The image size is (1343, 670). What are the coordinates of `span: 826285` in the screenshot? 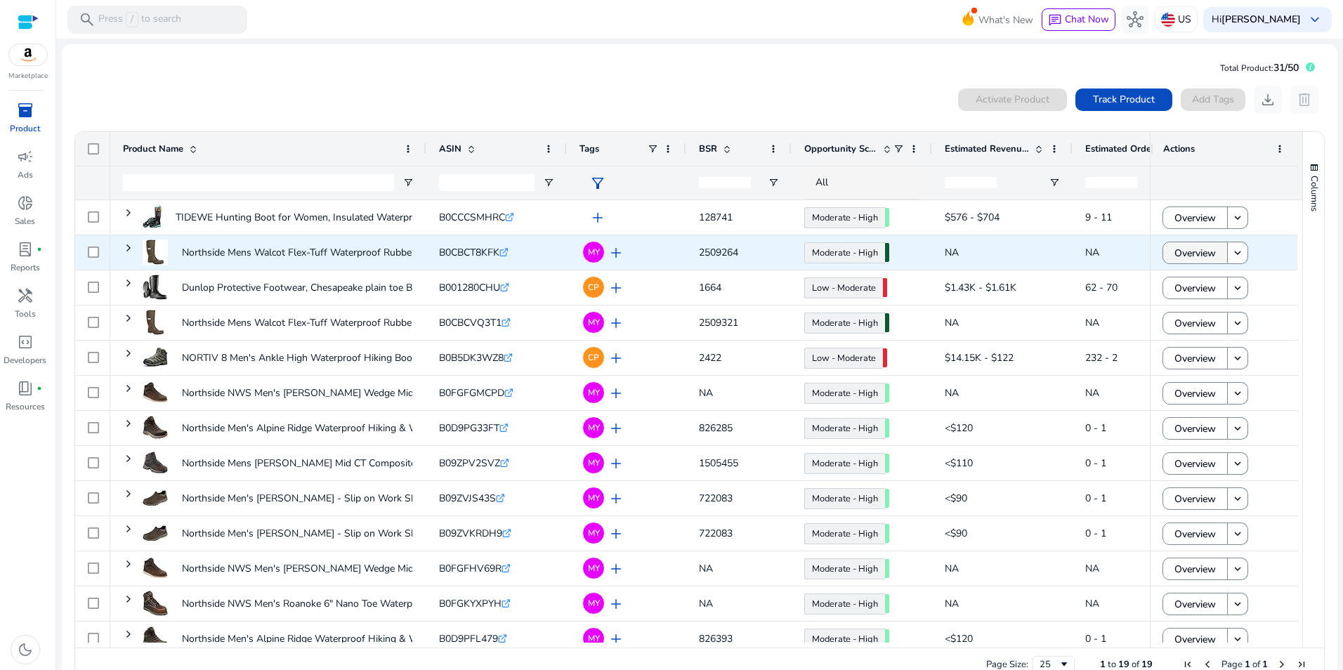 It's located at (716, 428).